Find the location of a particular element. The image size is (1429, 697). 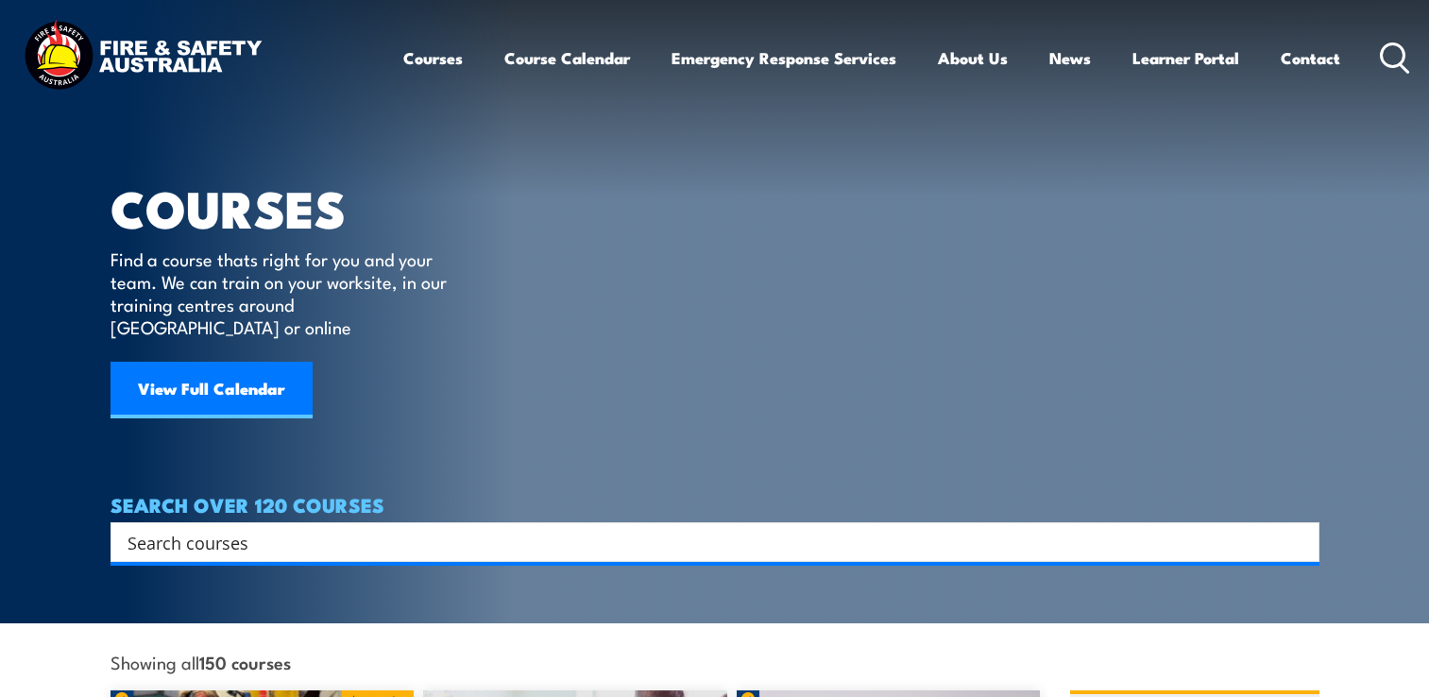

form: Search form is located at coordinates (707, 542).